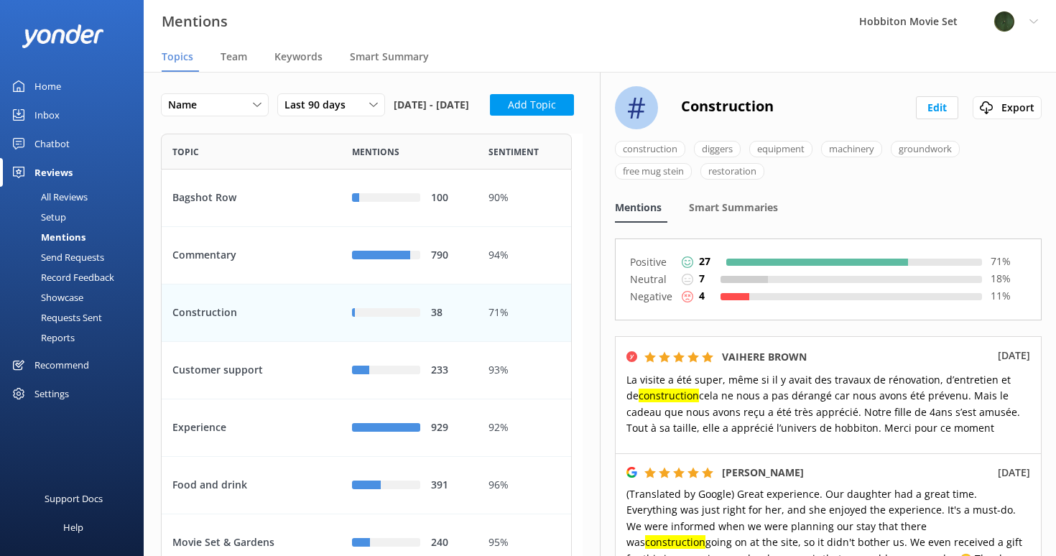 This screenshot has width=1056, height=556. What do you see at coordinates (76, 197) in the screenshot?
I see `a: All Reviews` at bounding box center [76, 197].